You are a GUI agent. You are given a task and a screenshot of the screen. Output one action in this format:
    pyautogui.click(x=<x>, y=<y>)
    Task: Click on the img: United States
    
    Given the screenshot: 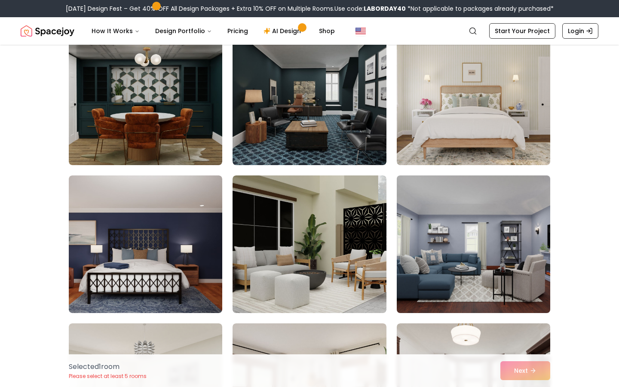 What is the action you would take?
    pyautogui.click(x=361, y=31)
    